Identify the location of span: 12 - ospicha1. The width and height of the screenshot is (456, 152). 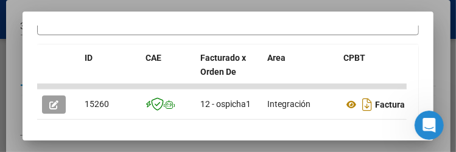
(225, 104).